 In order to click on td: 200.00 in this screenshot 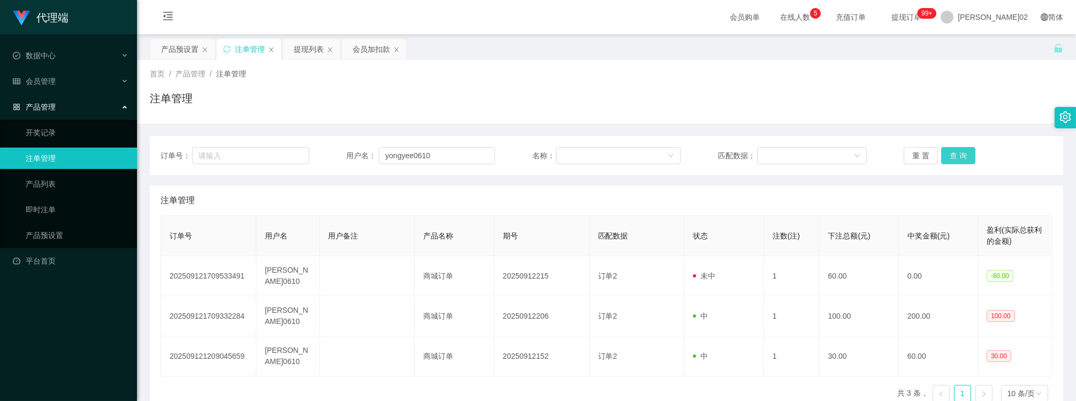, I will do `click(939, 316)`.